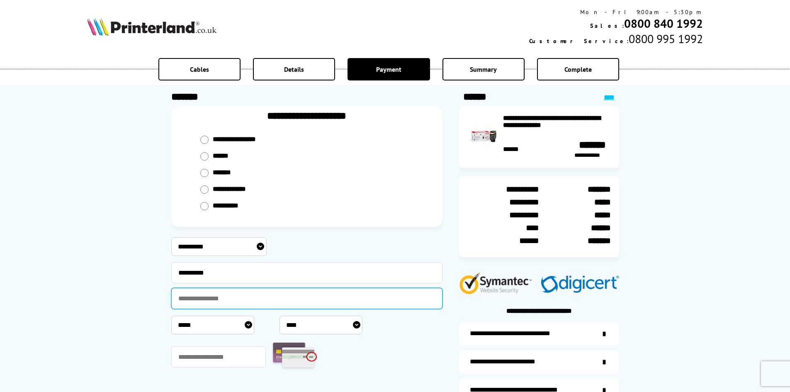 This screenshot has width=790, height=392. What do you see at coordinates (294, 69) in the screenshot?
I see `span: Details` at bounding box center [294, 69].